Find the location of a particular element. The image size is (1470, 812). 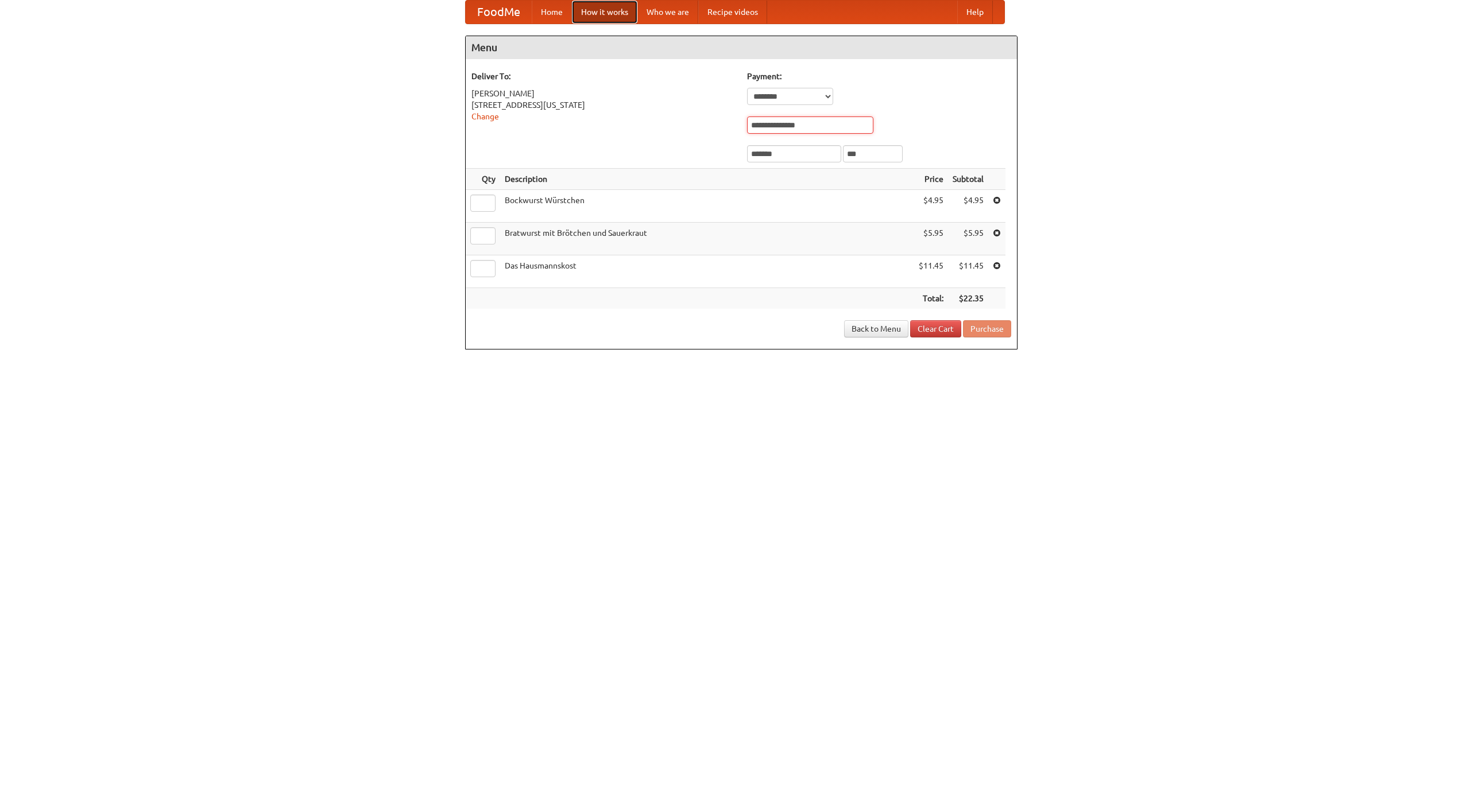

a: Help is located at coordinates (975, 12).